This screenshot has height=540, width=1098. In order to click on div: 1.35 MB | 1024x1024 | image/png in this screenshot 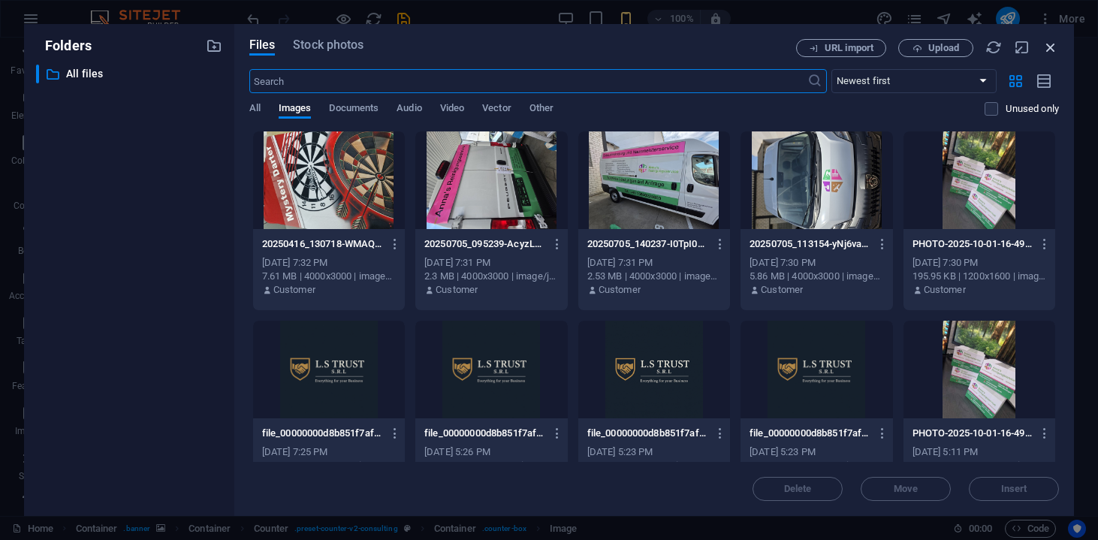, I will do `click(817, 466)`.